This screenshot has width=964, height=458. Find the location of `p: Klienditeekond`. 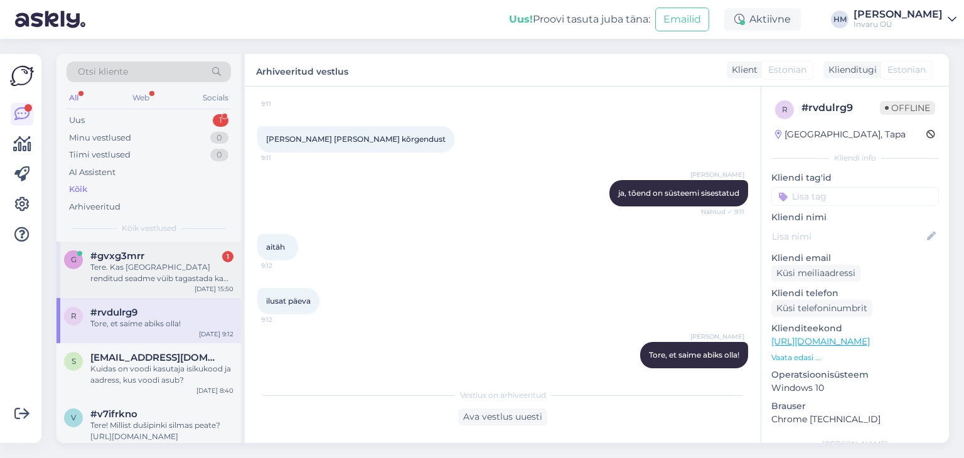

p: Klienditeekond is located at coordinates (855, 328).